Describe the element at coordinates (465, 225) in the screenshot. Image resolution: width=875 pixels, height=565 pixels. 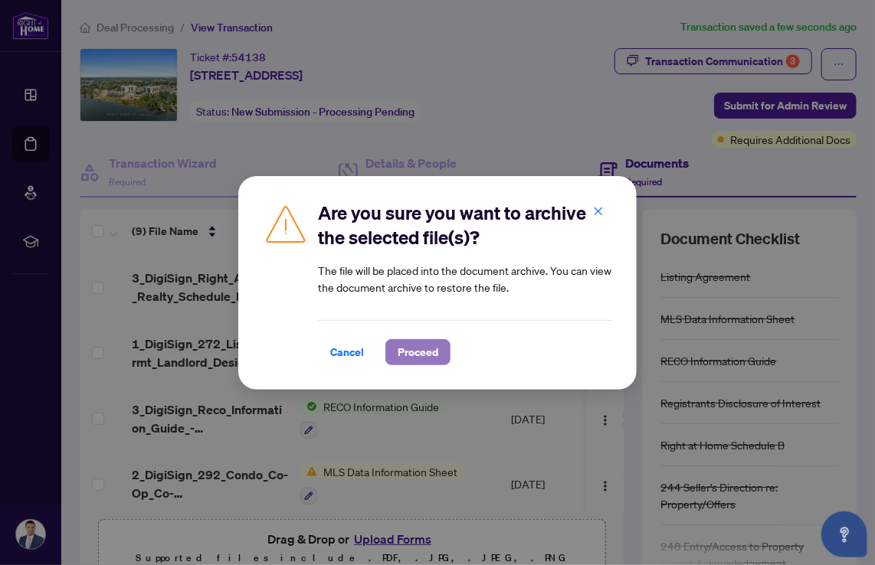
I see `h2: Are you sure you want to archive the selected file(s)?` at that location.